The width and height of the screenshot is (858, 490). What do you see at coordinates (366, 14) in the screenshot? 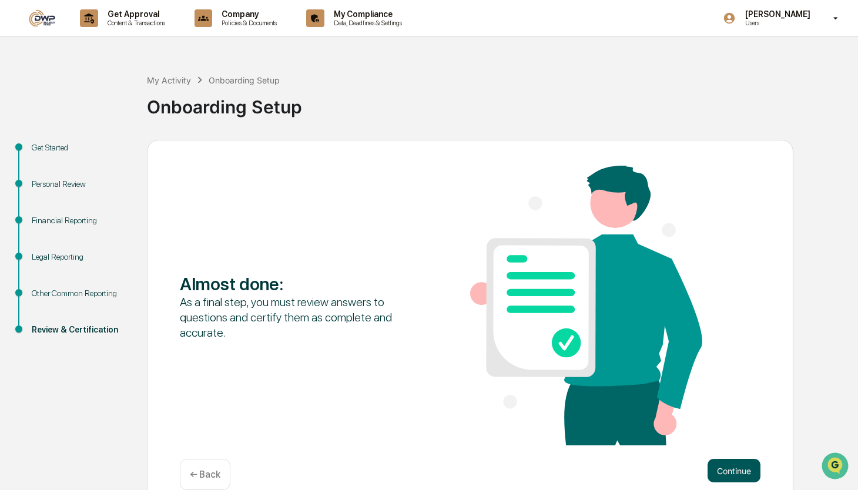
I see `p: My Compliance` at bounding box center [366, 14].